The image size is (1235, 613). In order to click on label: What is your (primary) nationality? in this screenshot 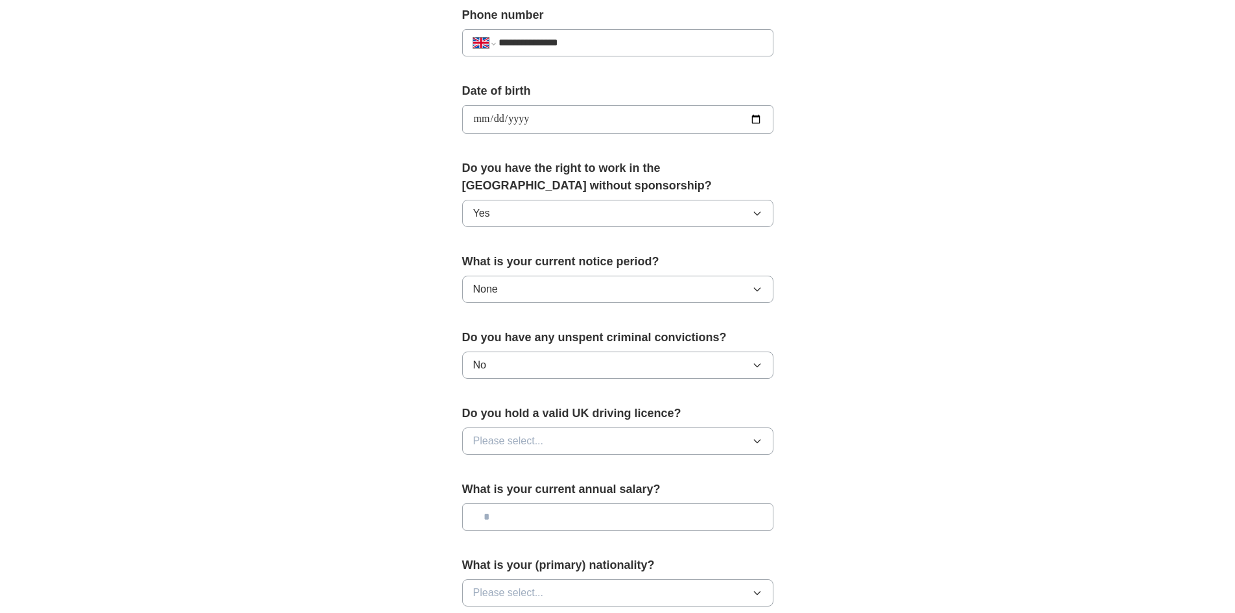, I will do `click(618, 565)`.